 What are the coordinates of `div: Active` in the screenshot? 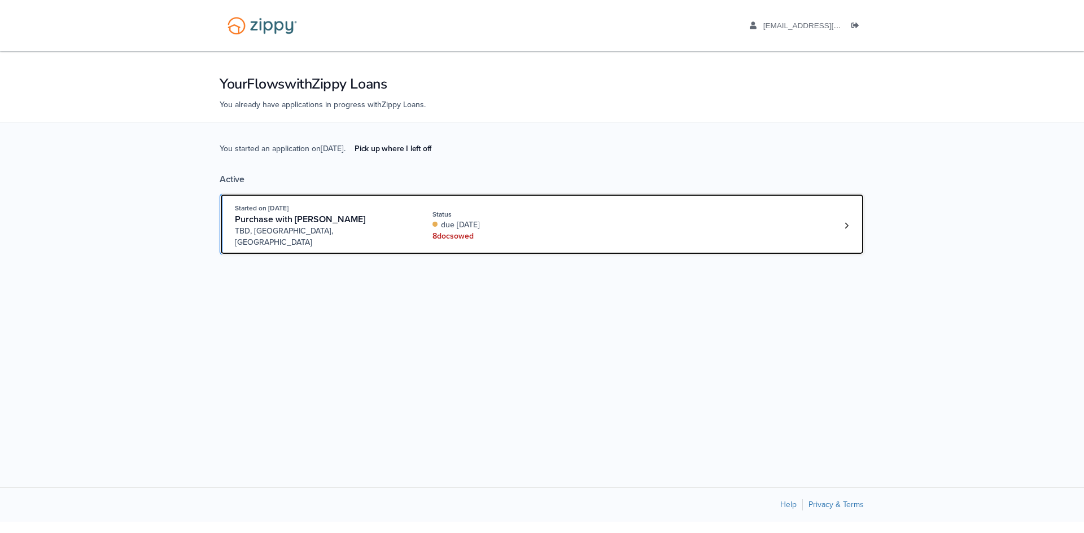 It's located at (542, 180).